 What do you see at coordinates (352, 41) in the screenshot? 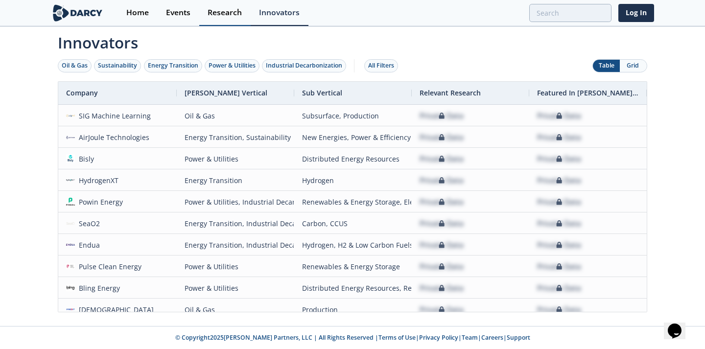
I see `span: Innovators` at bounding box center [352, 41].